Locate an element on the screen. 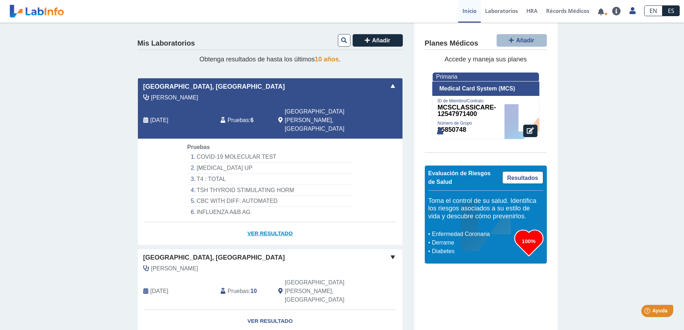 The height and width of the screenshot is (330, 684). li: Diabetes is located at coordinates (472, 251).